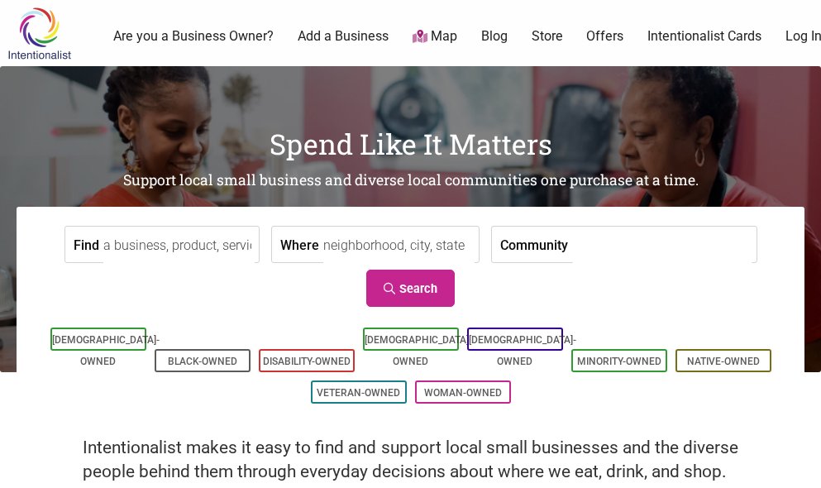 Image resolution: width=821 pixels, height=488 pixels. What do you see at coordinates (723, 361) in the screenshot?
I see `a: Native-Owned` at bounding box center [723, 361].